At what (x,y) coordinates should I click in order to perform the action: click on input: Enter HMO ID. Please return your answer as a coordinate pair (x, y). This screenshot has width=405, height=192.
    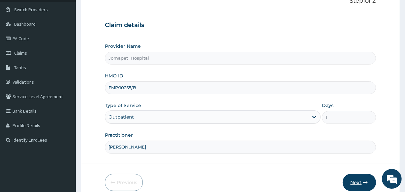
    Looking at the image, I should click on (240, 88).